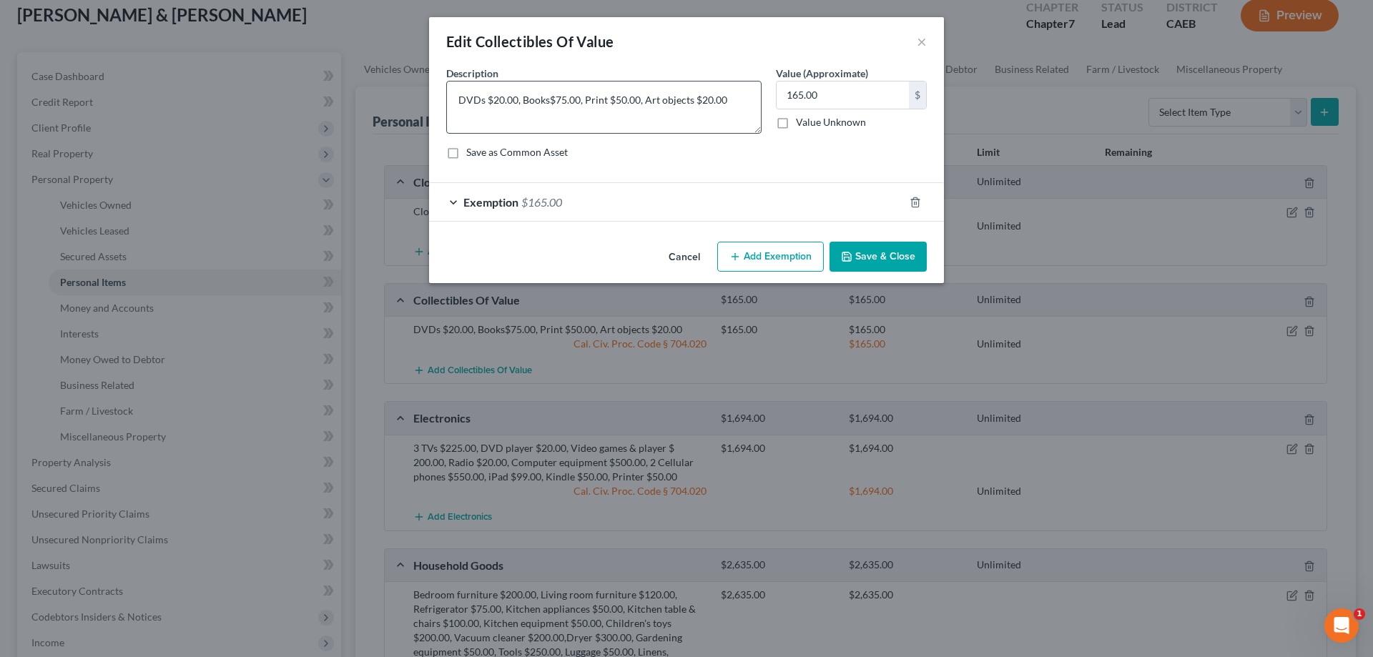  What do you see at coordinates (831, 122) in the screenshot?
I see `label: Value Unknown` at bounding box center [831, 122].